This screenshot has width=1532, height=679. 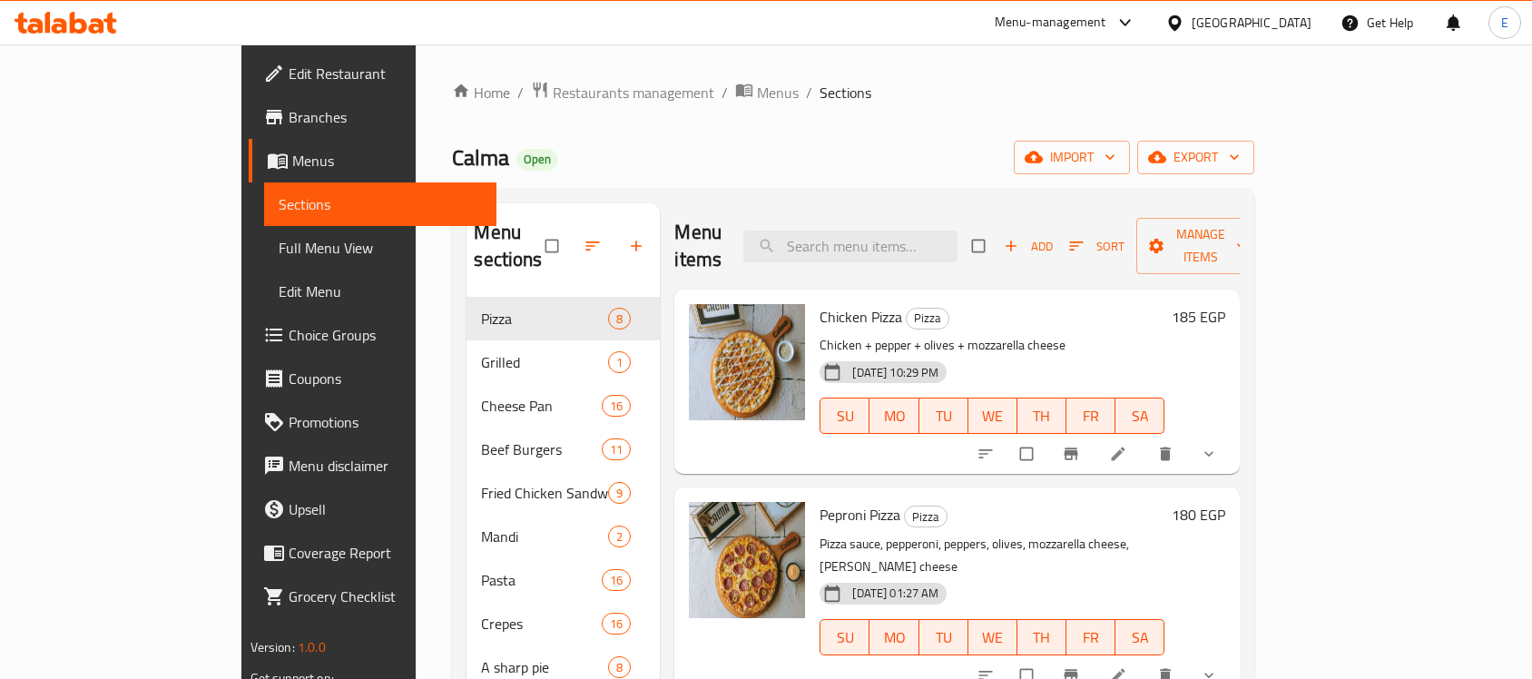 What do you see at coordinates (541, 624) in the screenshot?
I see `span: Crepes` at bounding box center [541, 624].